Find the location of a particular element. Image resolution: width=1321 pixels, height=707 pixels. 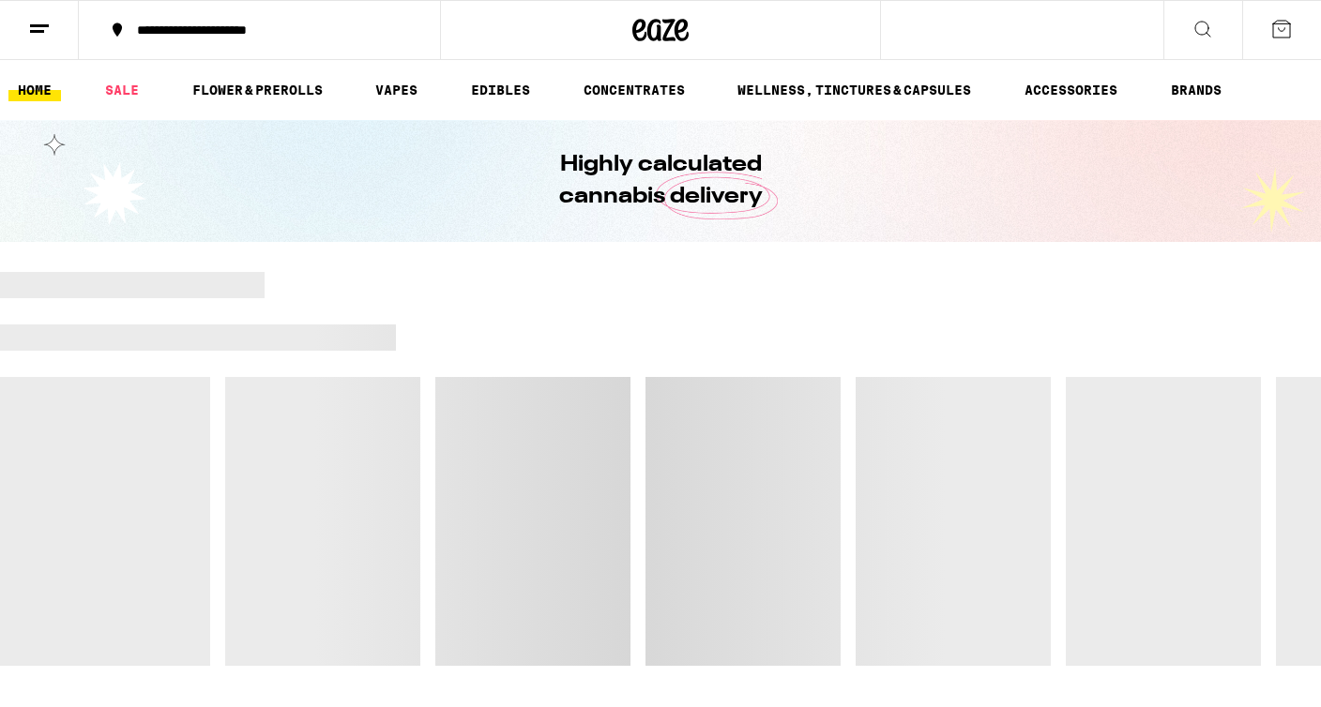

h1: Highly calculated cannabis delivery is located at coordinates (660, 181).